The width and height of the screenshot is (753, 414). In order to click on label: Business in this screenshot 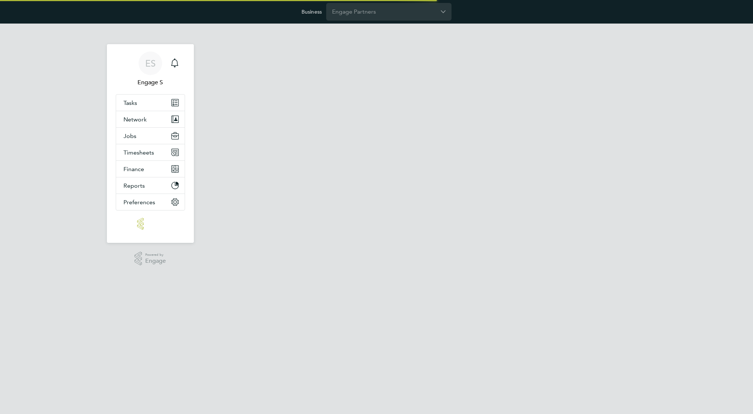, I will do `click(311, 12)`.